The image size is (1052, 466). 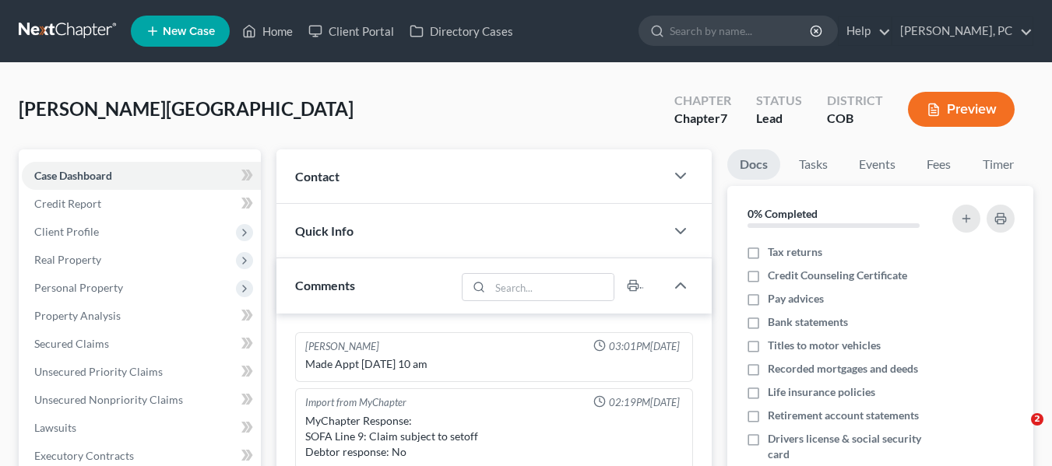 I want to click on span: Unsecured Nonpriority Claims, so click(x=108, y=399).